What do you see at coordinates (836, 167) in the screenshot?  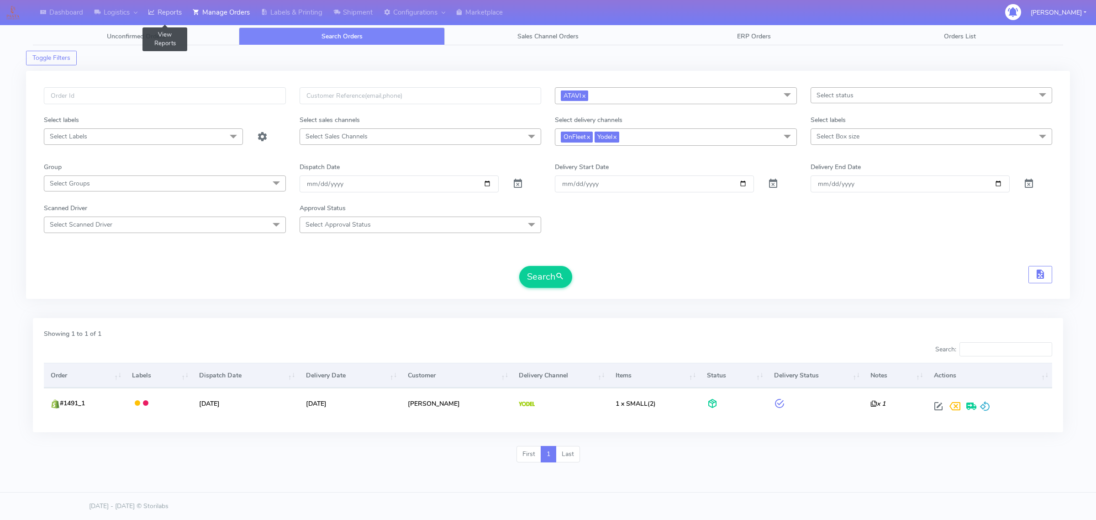 I see `label: Delivery End Date` at bounding box center [836, 167].